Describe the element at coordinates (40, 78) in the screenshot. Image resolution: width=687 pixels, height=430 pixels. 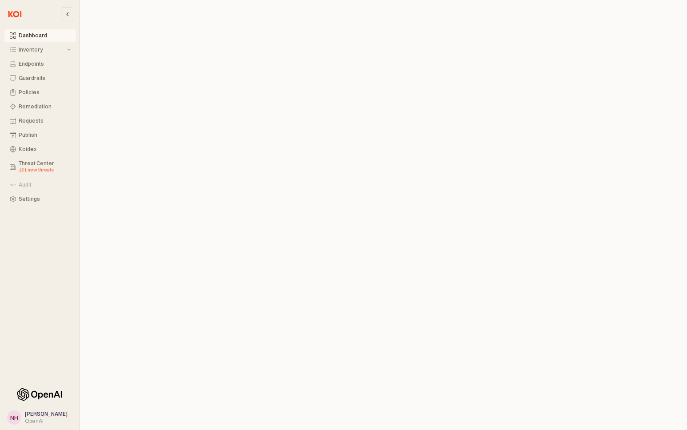
I see `button: Guardrails` at that location.